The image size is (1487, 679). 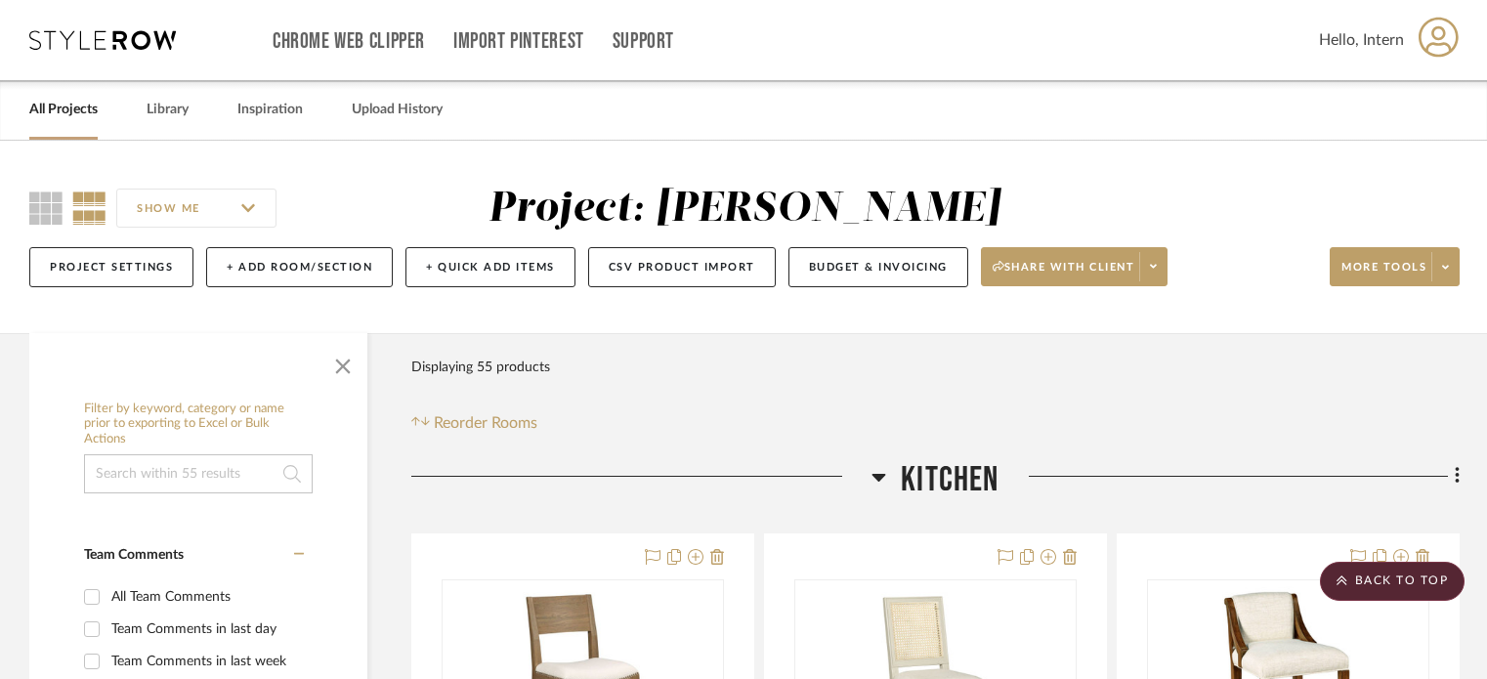 I want to click on div: Team Comments in last day, so click(x=205, y=629).